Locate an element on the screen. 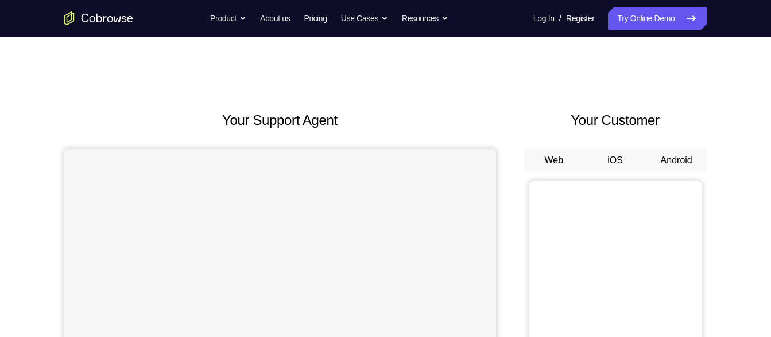  a: Log In is located at coordinates (543, 18).